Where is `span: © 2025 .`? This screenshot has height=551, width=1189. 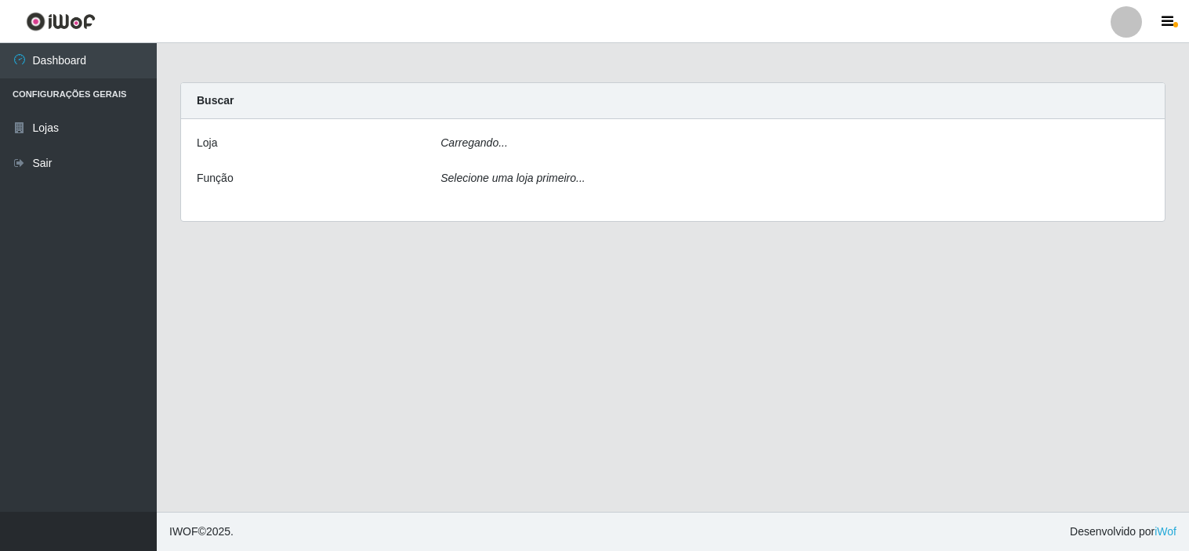
span: © 2025 . is located at coordinates (201, 531).